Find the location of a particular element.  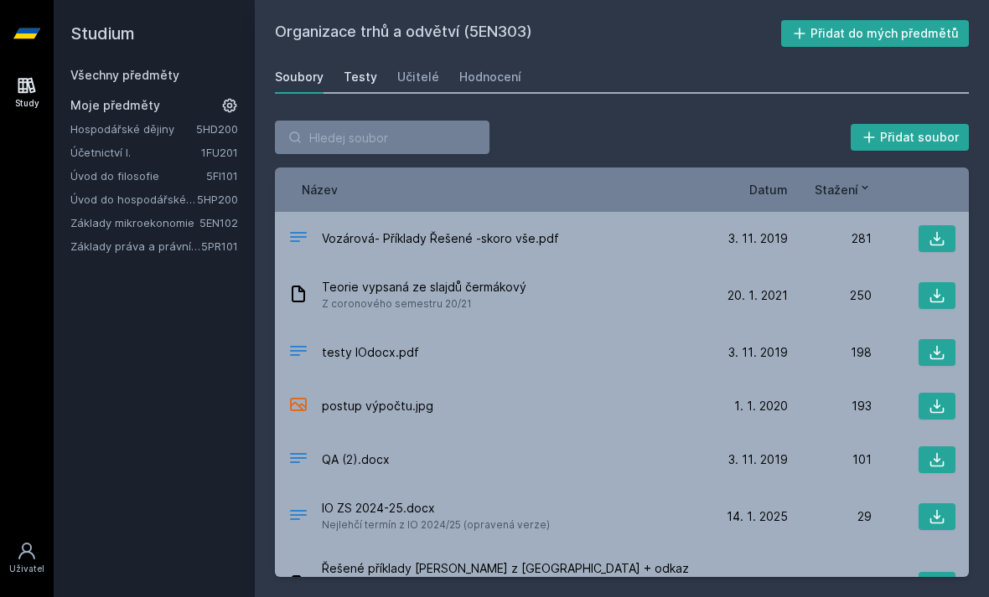

button: Stažení is located at coordinates (843, 189).